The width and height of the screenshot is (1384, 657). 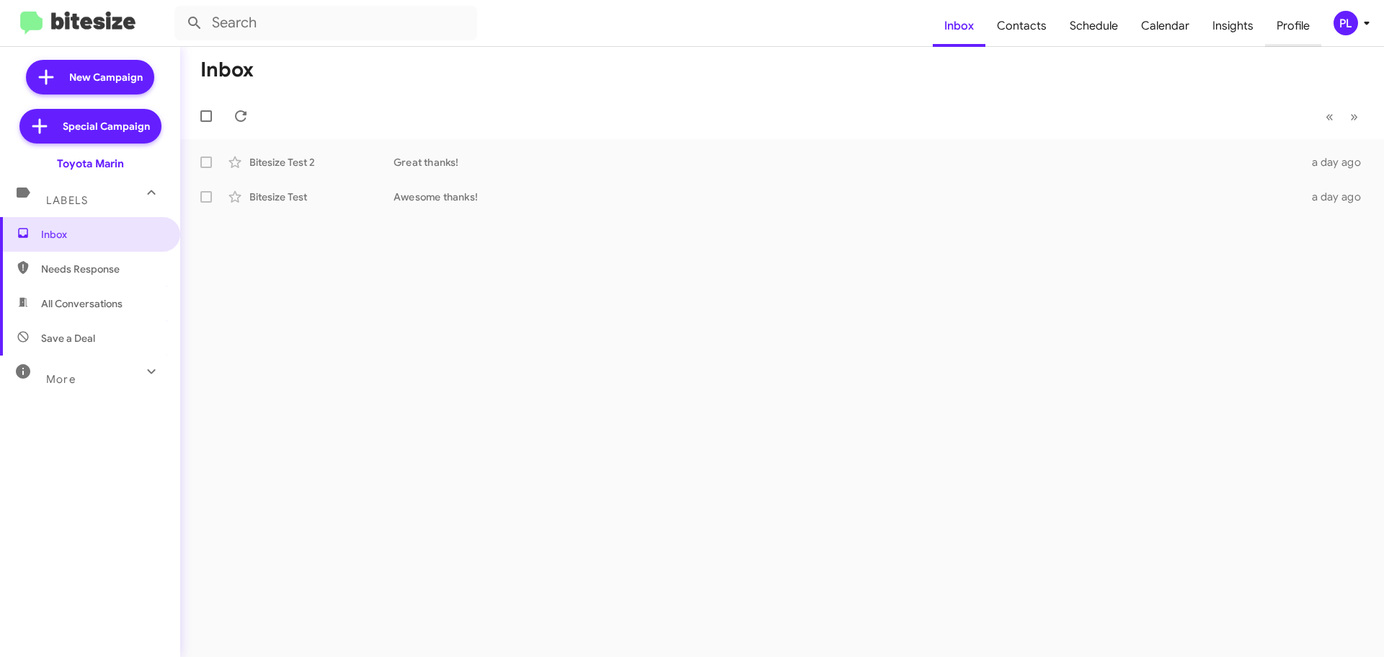 I want to click on span: Special Campaign, so click(x=106, y=126).